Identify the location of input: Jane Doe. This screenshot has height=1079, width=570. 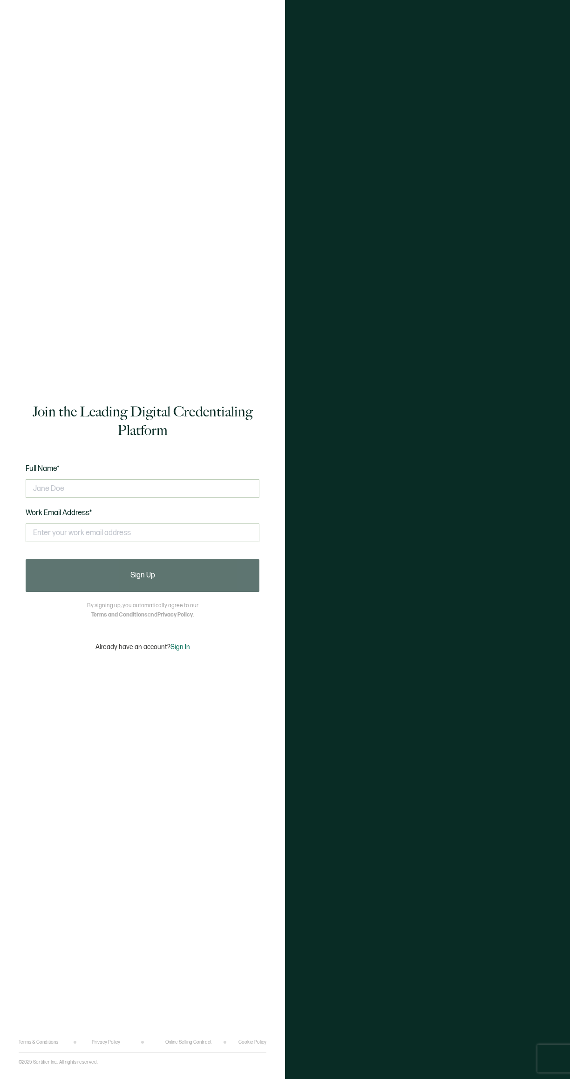
(142, 489).